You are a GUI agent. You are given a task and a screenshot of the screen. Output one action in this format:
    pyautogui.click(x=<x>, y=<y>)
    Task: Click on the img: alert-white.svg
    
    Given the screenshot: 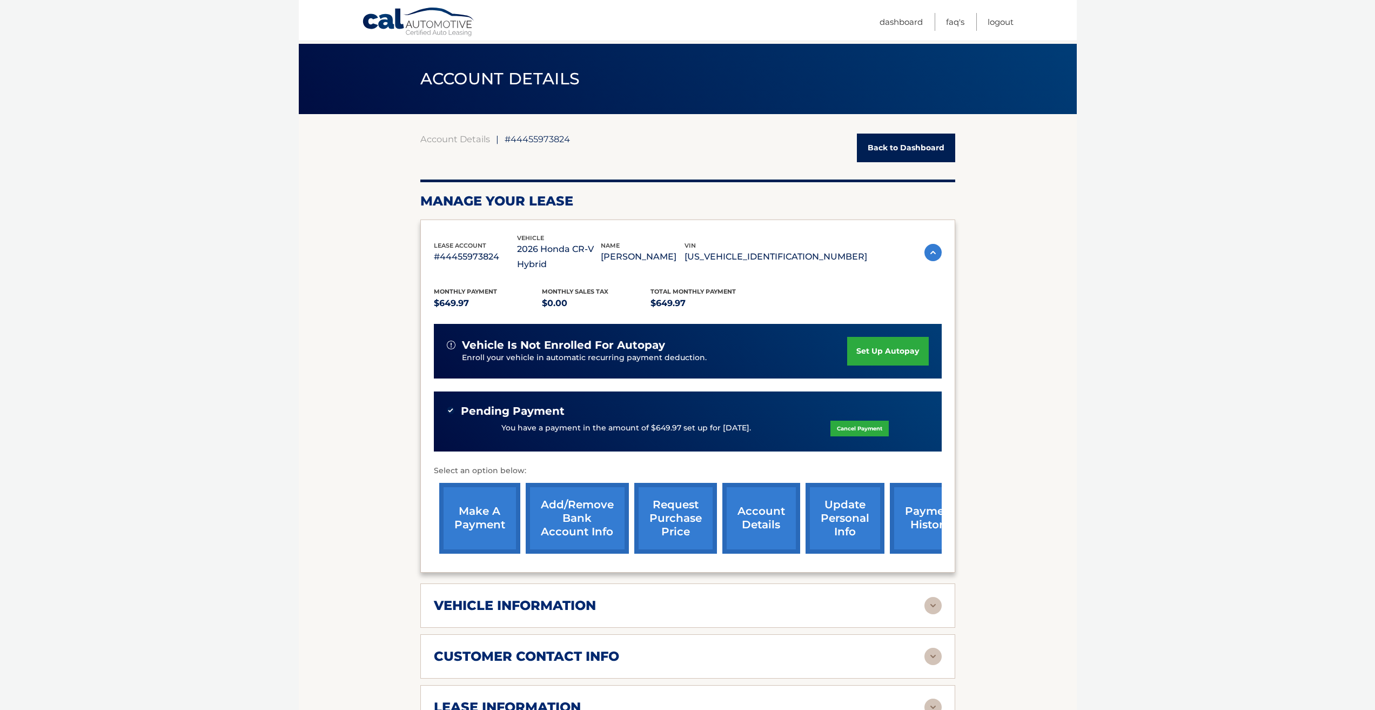 What is the action you would take?
    pyautogui.click(x=451, y=345)
    